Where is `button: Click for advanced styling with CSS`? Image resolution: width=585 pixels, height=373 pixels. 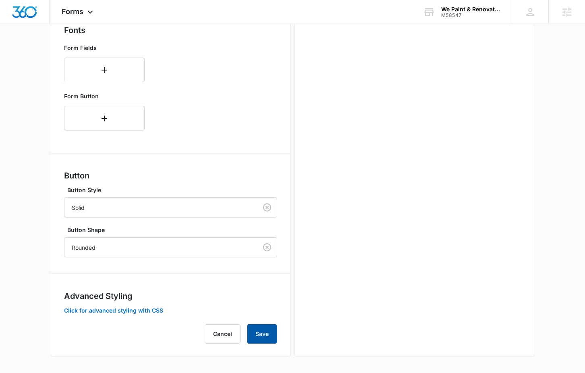 button: Click for advanced styling with CSS is located at coordinates (114, 311).